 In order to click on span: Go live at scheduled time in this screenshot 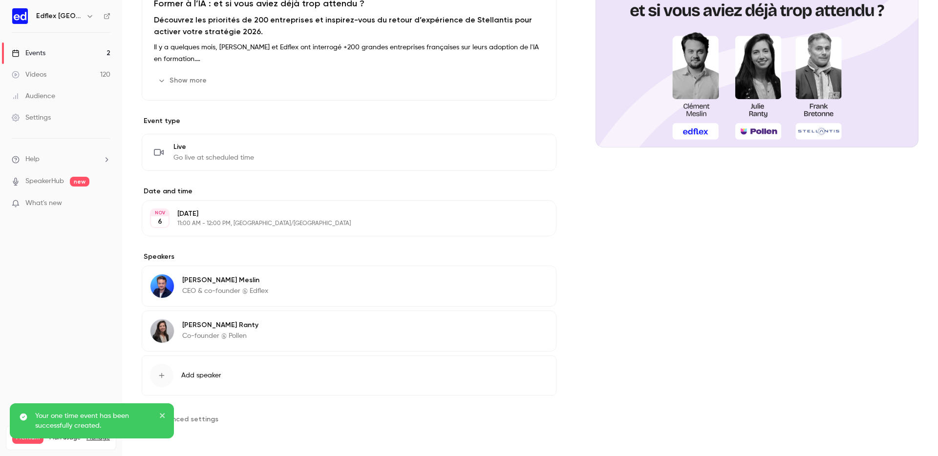, I will do `click(213, 158)`.